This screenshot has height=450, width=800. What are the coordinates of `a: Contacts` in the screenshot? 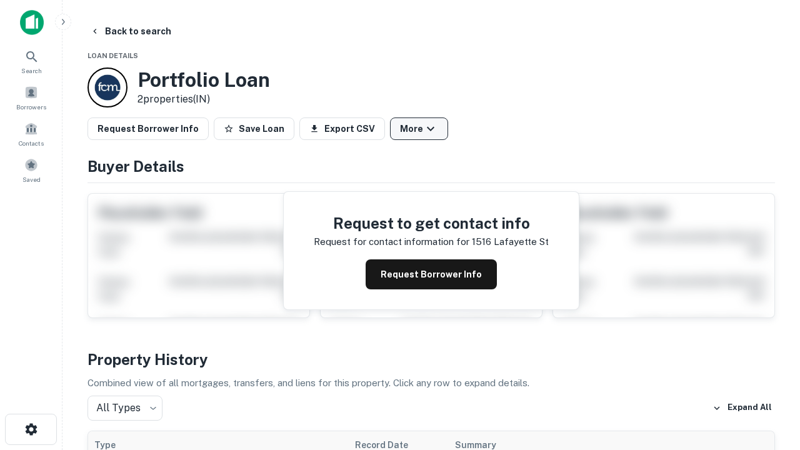 It's located at (31, 134).